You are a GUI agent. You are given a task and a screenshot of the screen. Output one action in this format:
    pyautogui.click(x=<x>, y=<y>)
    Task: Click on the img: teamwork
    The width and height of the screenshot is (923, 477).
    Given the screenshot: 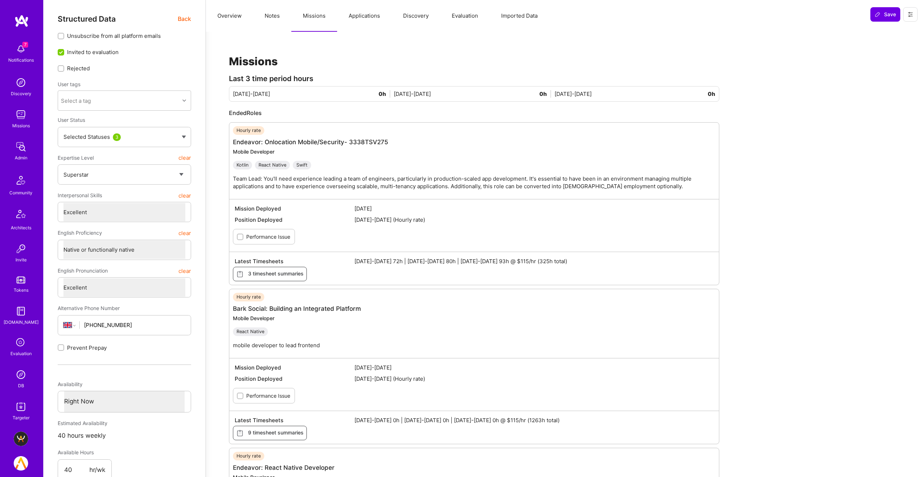 What is the action you would take?
    pyautogui.click(x=21, y=115)
    